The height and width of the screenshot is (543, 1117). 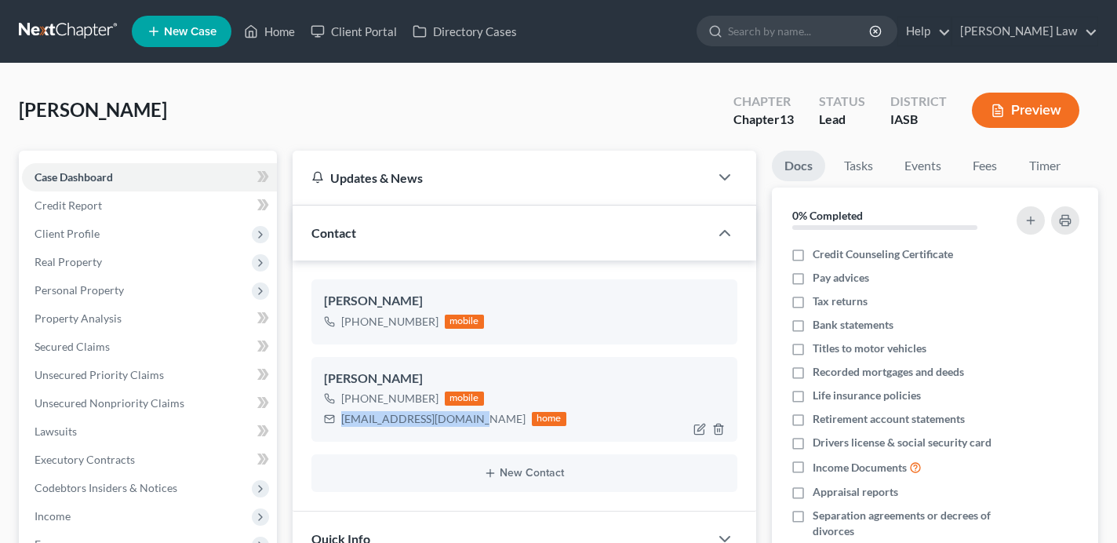 What do you see at coordinates (106, 487) in the screenshot?
I see `span: Codebtors Insiders & Notices` at bounding box center [106, 487].